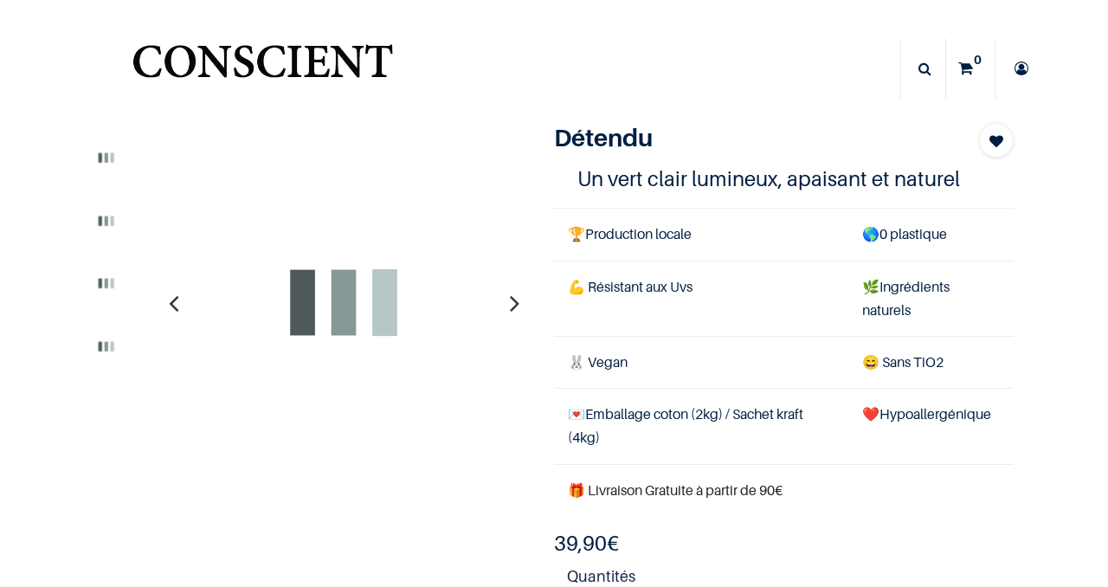 Image resolution: width=1108 pixels, height=587 pixels. What do you see at coordinates (931, 362) in the screenshot?
I see `td: ans TiO2` at bounding box center [931, 362].